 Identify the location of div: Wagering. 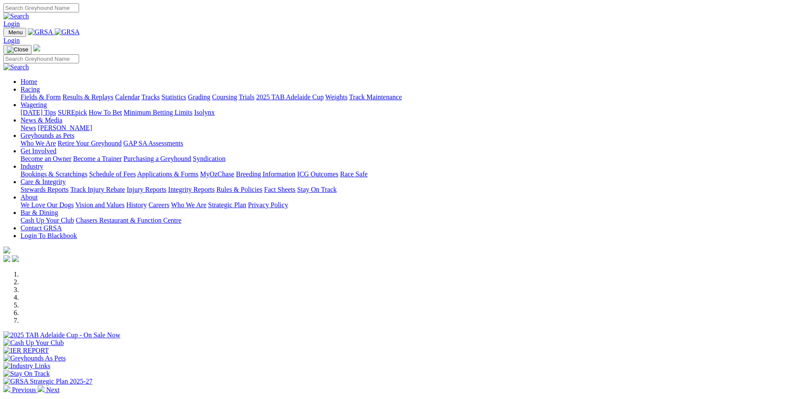
(414, 113).